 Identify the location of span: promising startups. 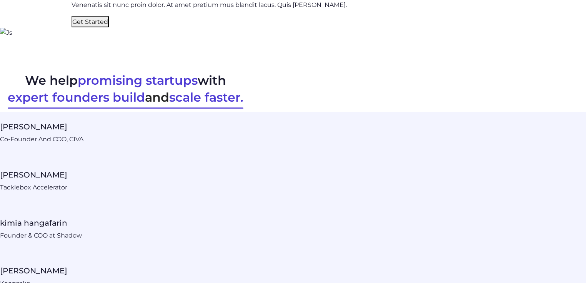
(138, 80).